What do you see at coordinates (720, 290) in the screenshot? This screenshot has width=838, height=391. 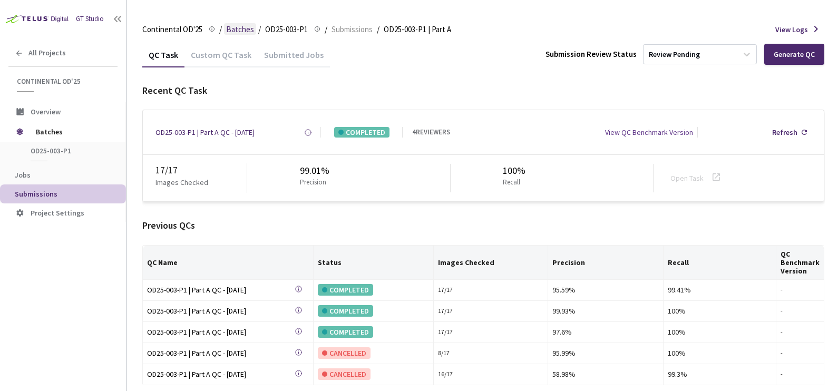 I see `div: 99.41%` at bounding box center [720, 290].